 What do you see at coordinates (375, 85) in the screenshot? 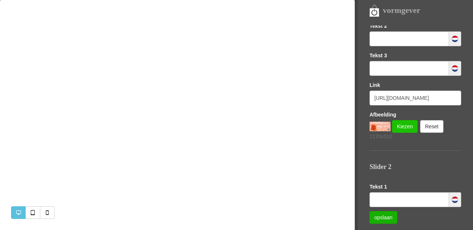
I see `label: Link` at bounding box center [375, 85].